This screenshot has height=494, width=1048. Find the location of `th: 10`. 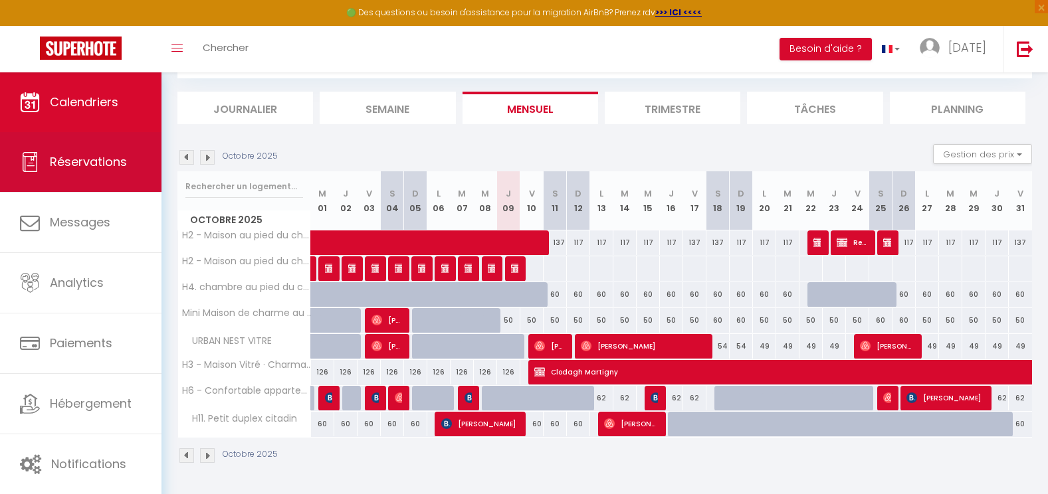

th: 10 is located at coordinates (531, 201).